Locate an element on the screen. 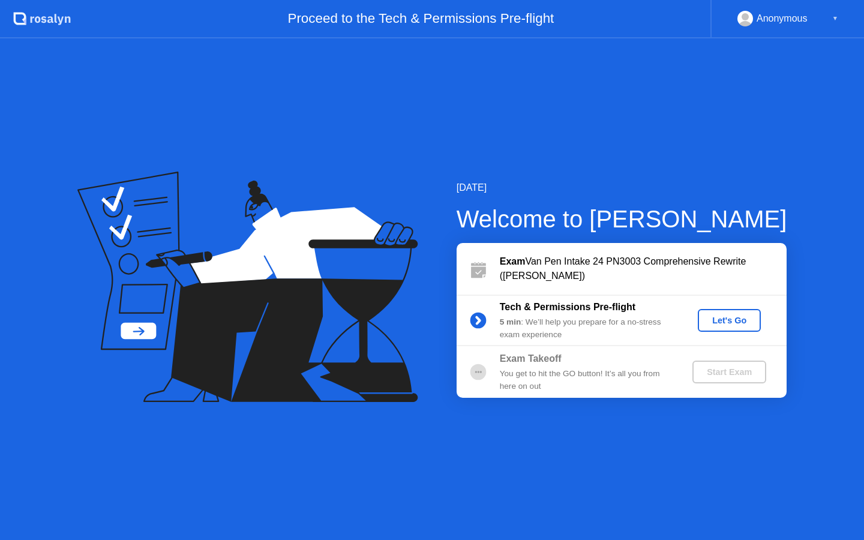 Image resolution: width=864 pixels, height=540 pixels. div: Let's Go is located at coordinates (729, 320).